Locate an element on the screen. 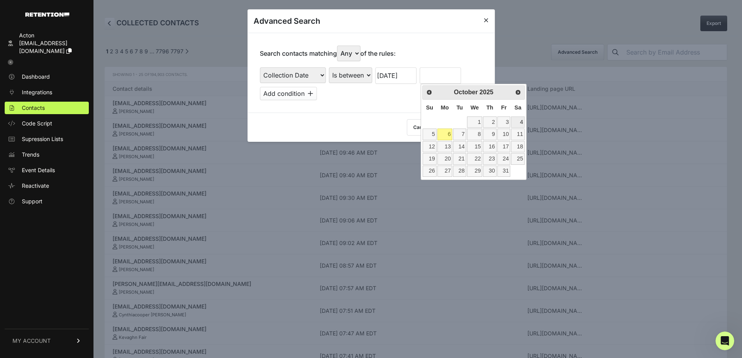 This screenshot has height=358, width=742. a: 29 is located at coordinates (475, 171).